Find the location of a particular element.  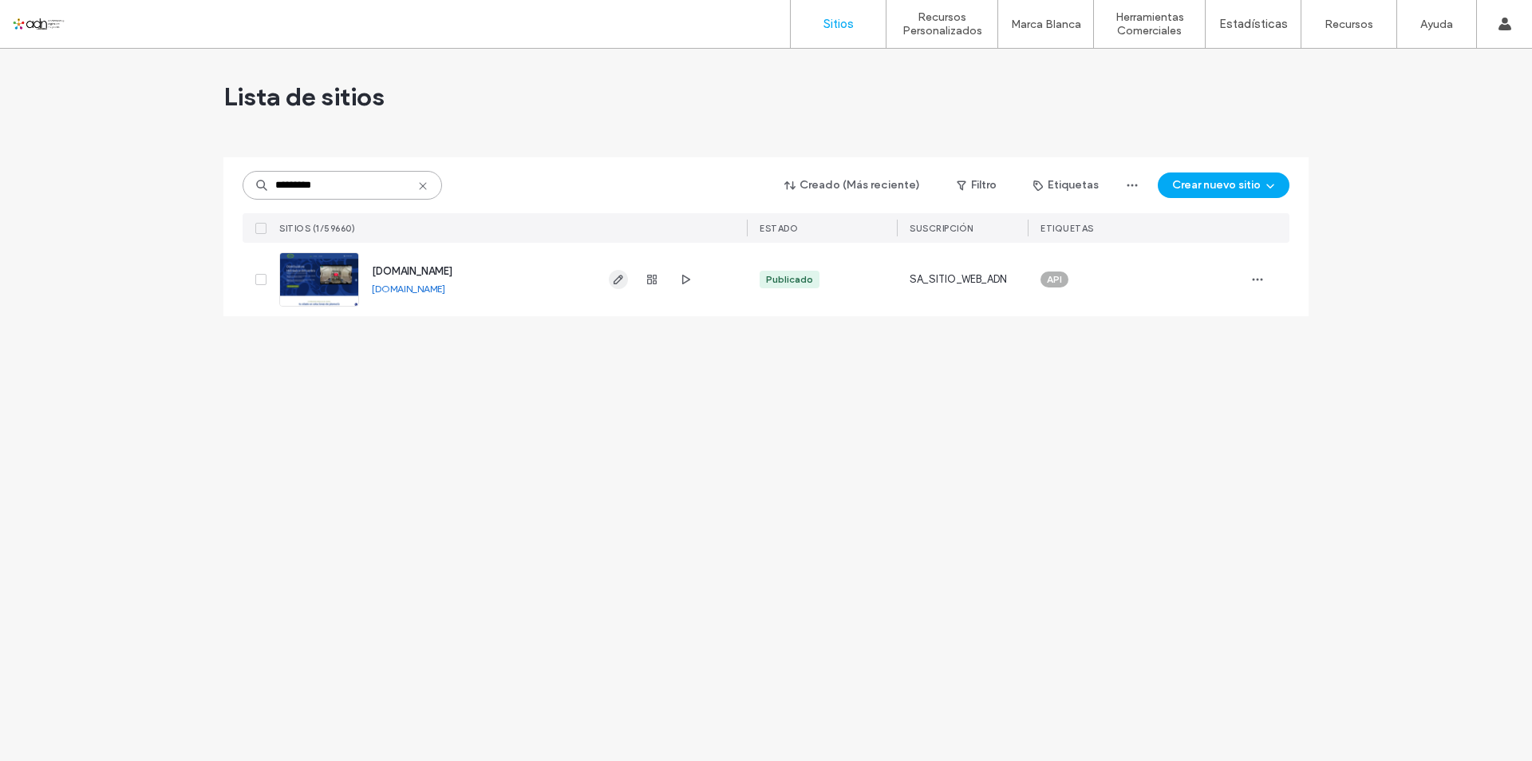

span: Lista de sitios is located at coordinates (304, 97).